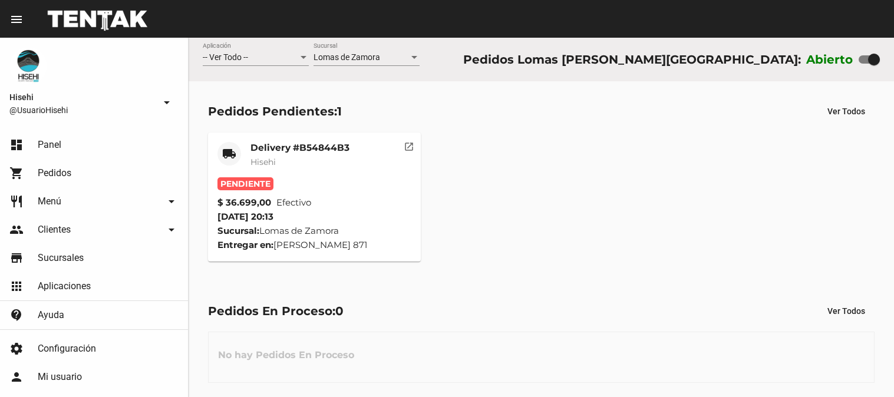  Describe the element at coordinates (49, 201) in the screenshot. I see `span: Menú` at that location.